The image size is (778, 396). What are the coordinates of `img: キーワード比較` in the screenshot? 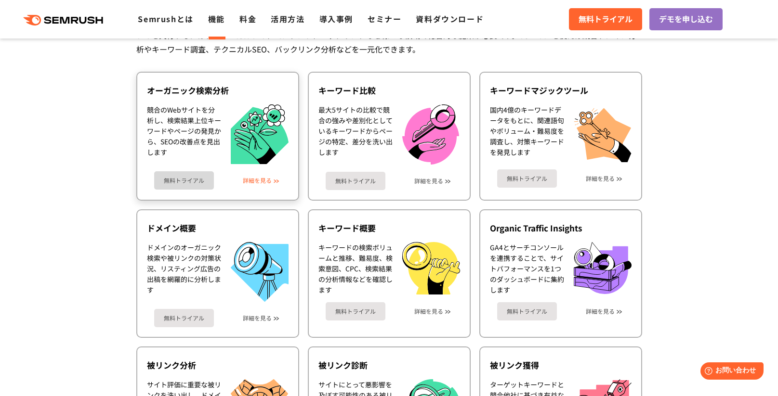 It's located at (430, 134).